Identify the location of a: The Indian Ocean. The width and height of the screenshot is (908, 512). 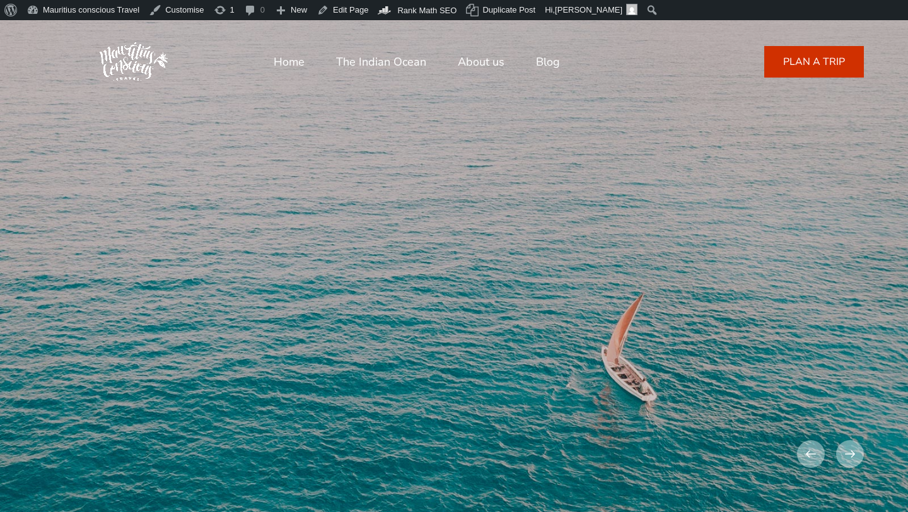
(381, 62).